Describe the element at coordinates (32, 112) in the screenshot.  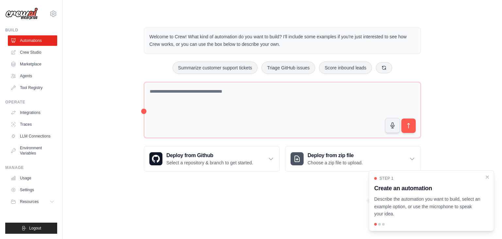
I see `a: Integrations` at that location.